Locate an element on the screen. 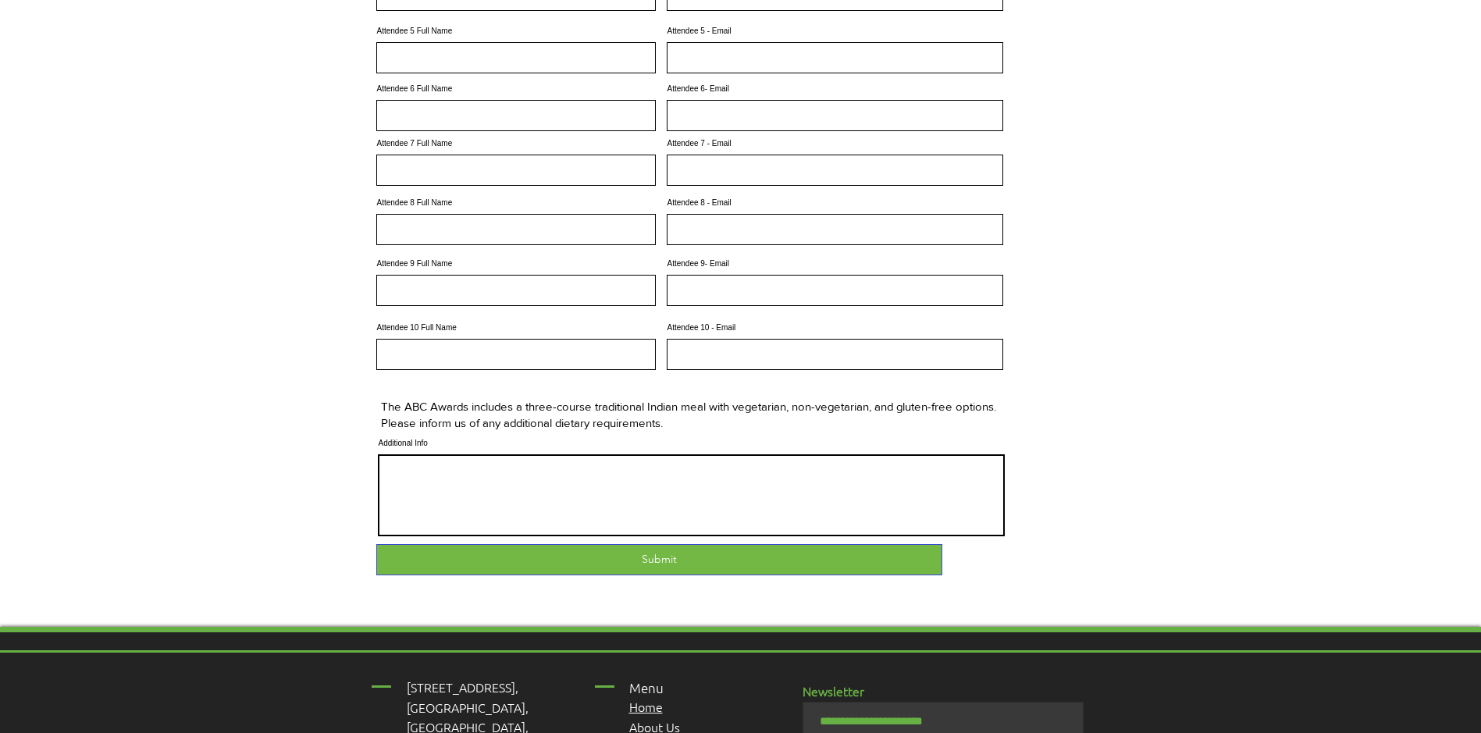 The image size is (1481, 733). label: Attendee 8 Full Name is located at coordinates (516, 203).